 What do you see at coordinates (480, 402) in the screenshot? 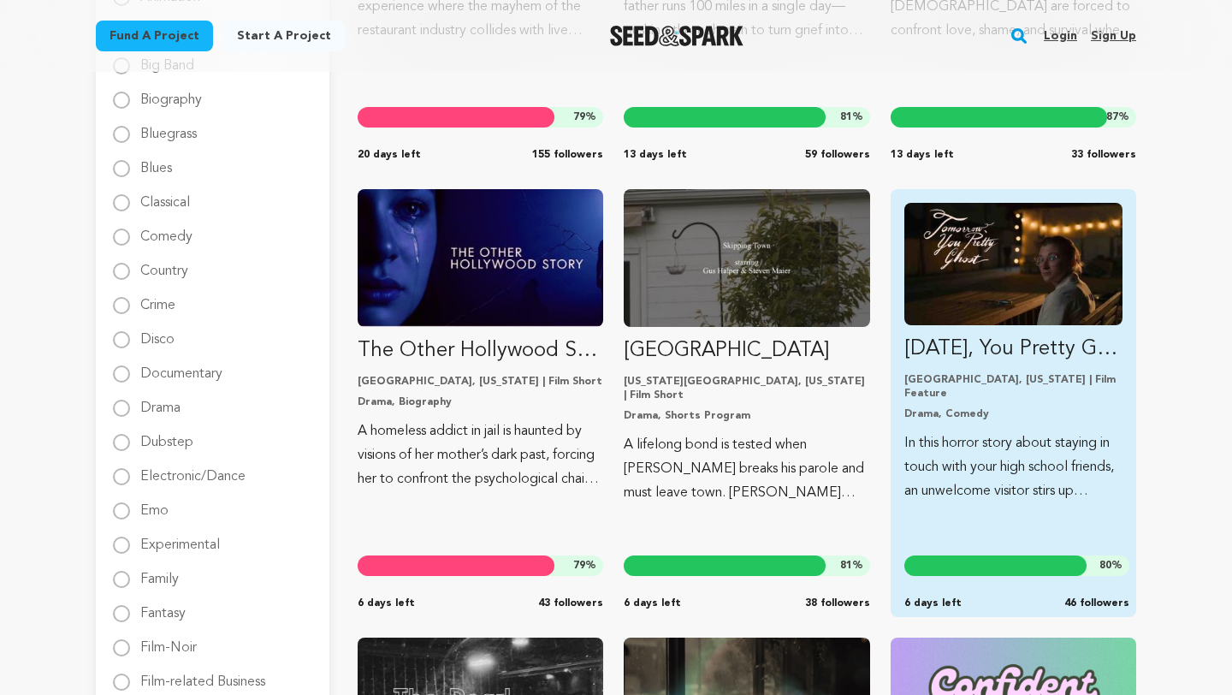
I see `p: Drama, Biography` at bounding box center [480, 402].